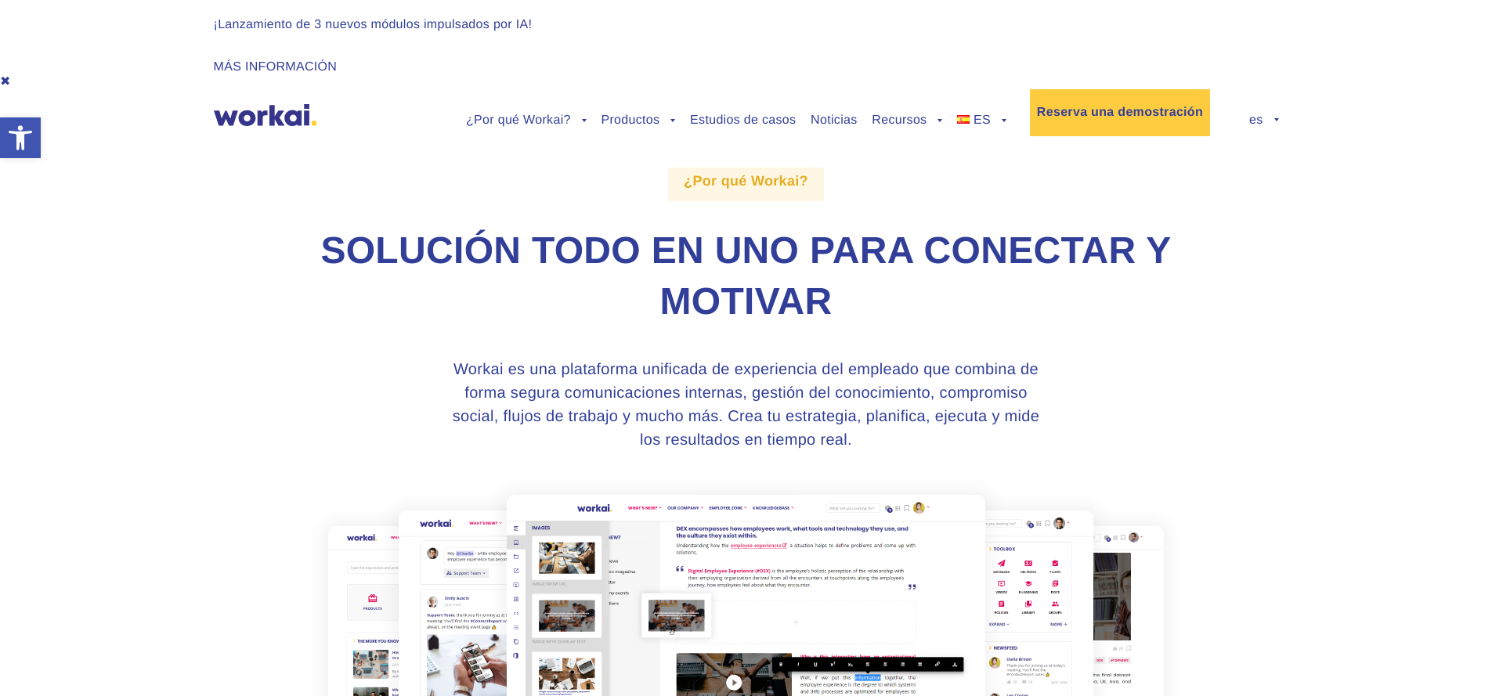  What do you see at coordinates (742, 121) in the screenshot?
I see `a: Estudios de casos` at bounding box center [742, 121].